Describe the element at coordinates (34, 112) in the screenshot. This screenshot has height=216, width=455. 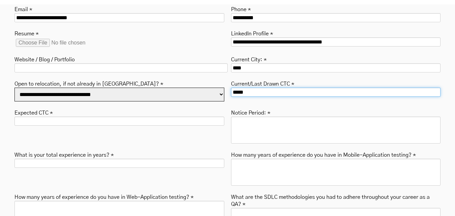
I see `label: Expected CTC *` at that location.